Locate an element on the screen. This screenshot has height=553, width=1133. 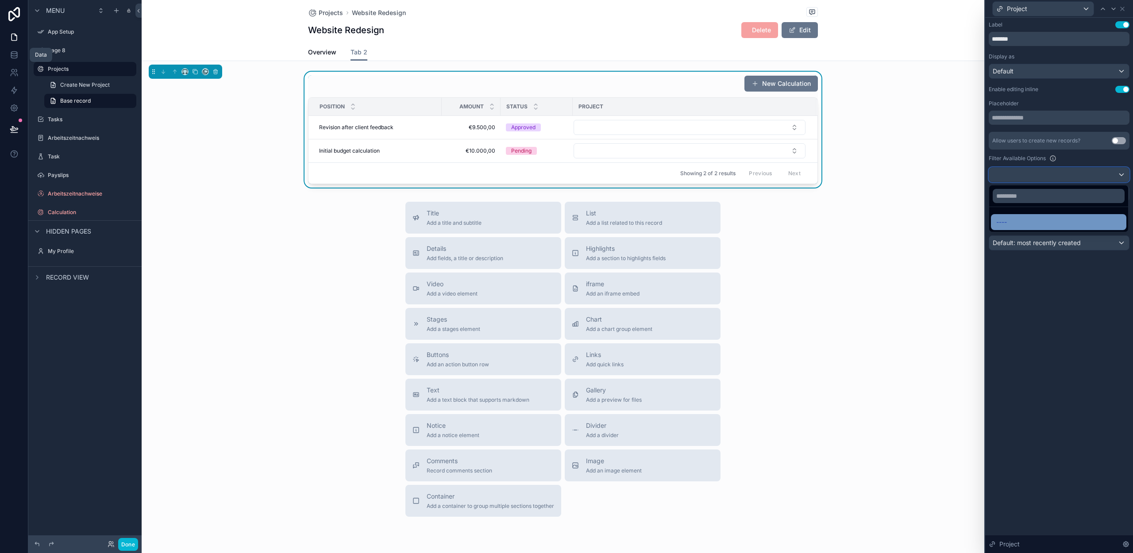
span: Project is located at coordinates (591, 107).